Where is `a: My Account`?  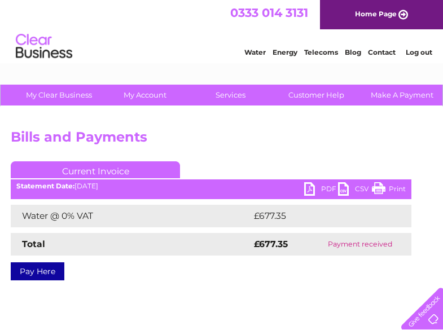
a: My Account is located at coordinates (145, 95).